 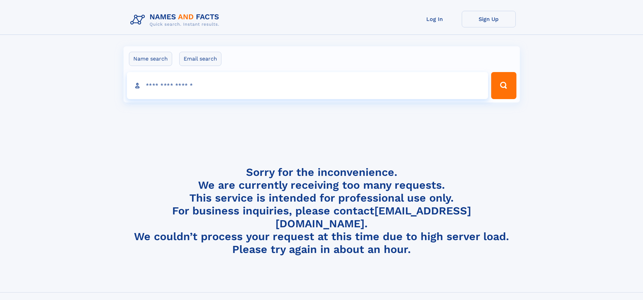 I want to click on label: Email search, so click(x=200, y=59).